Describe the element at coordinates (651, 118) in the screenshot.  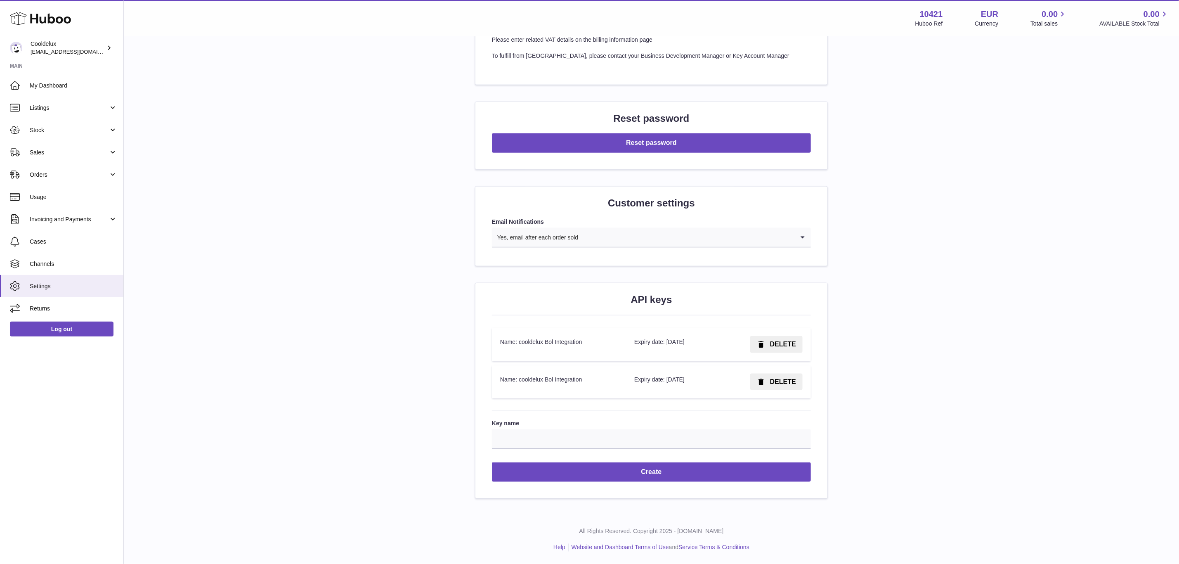
I see `h2: Reset password` at that location.